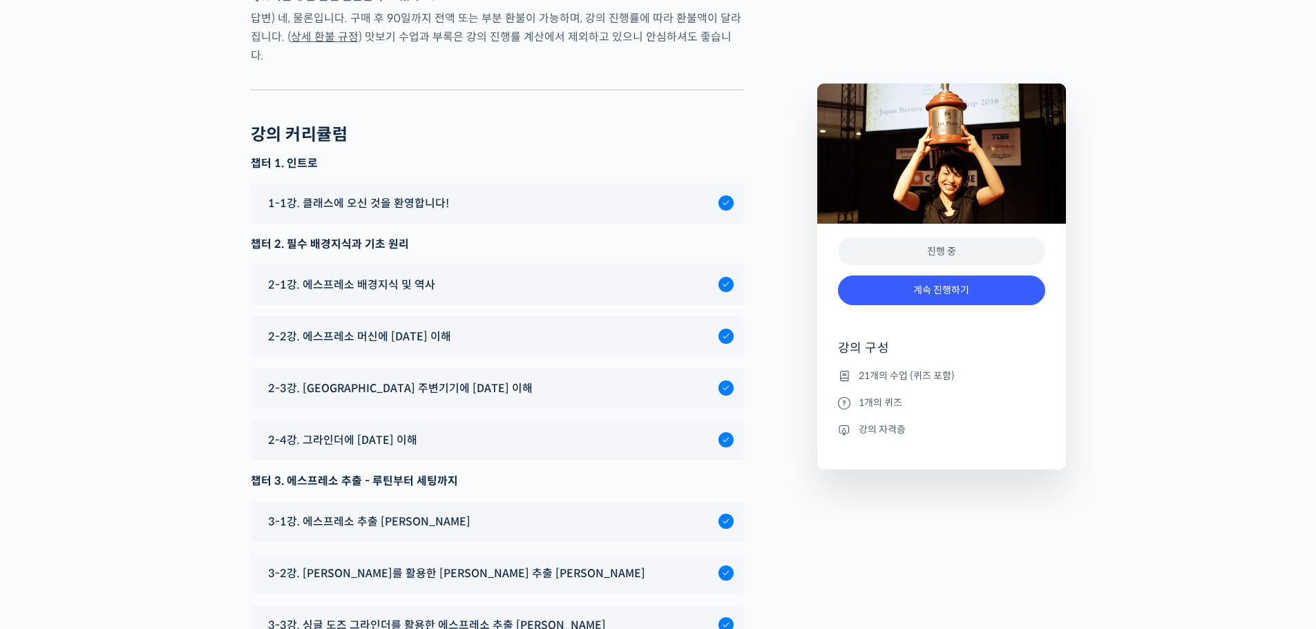 Image resolution: width=1316 pixels, height=629 pixels. I want to click on a: 홈, so click(48, 455).